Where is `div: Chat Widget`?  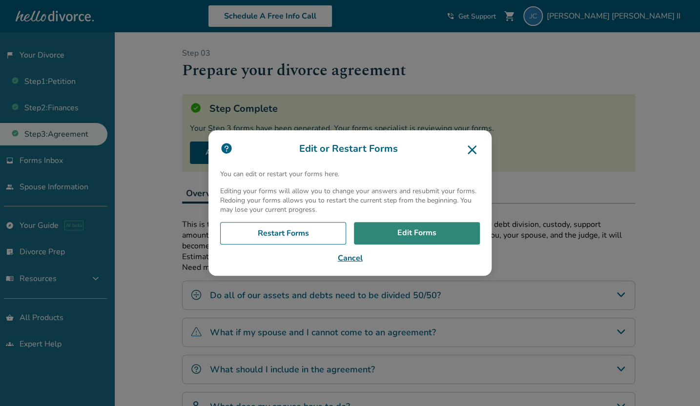 div: Chat Widget is located at coordinates (676, 383).